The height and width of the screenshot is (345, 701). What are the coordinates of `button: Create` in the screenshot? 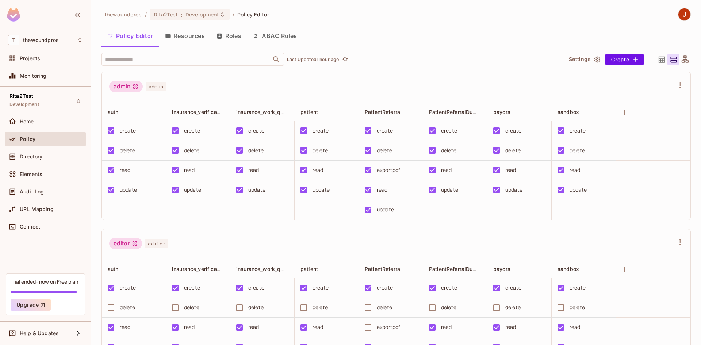 It's located at (624, 59).